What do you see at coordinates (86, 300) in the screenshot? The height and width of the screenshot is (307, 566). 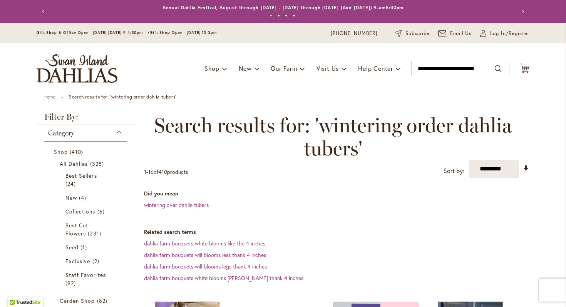 I see `a: Garden Shop` at bounding box center [86, 300].